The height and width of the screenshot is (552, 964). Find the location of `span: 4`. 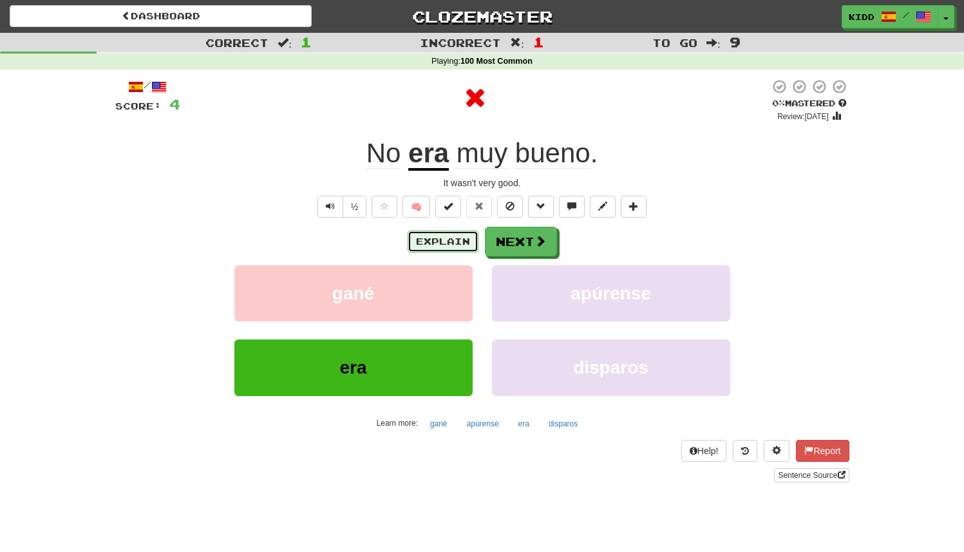

span: 4 is located at coordinates (174, 104).